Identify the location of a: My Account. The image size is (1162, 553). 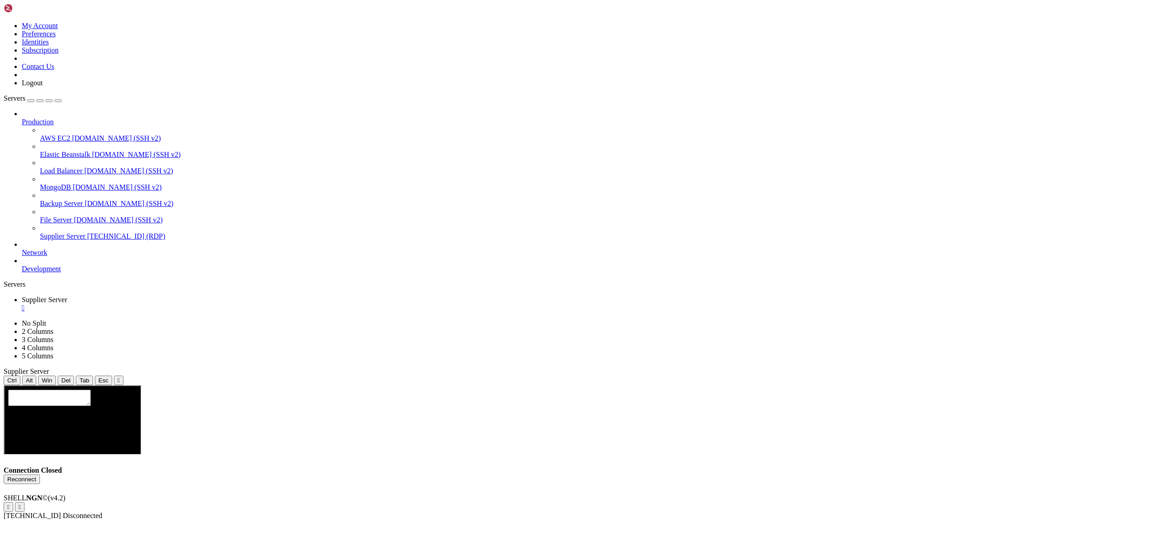
(40, 25).